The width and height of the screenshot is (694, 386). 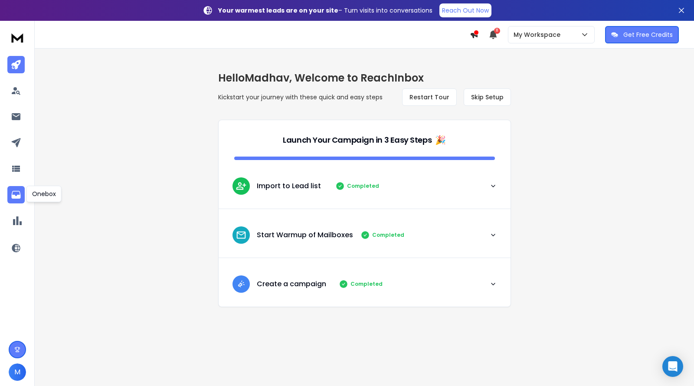 I want to click on button: leadStart Warmup of MailboxesCompleted, so click(x=364, y=239).